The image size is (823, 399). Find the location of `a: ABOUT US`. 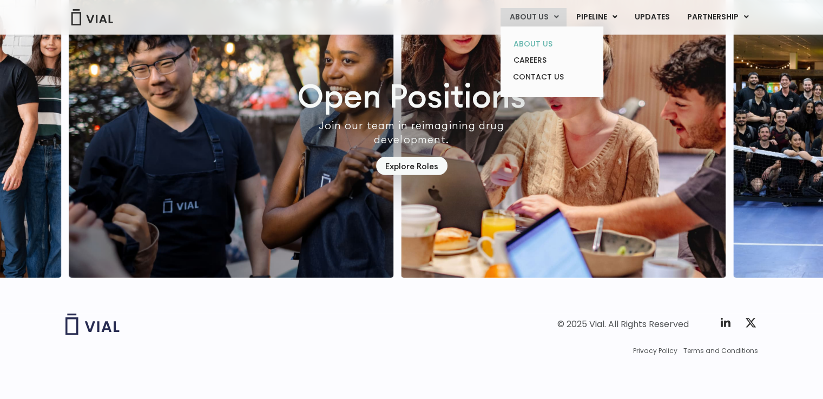

a: ABOUT US is located at coordinates (551, 44).